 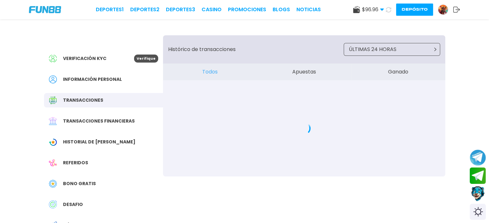 I want to click on span: $ 96.96, so click(x=373, y=10).